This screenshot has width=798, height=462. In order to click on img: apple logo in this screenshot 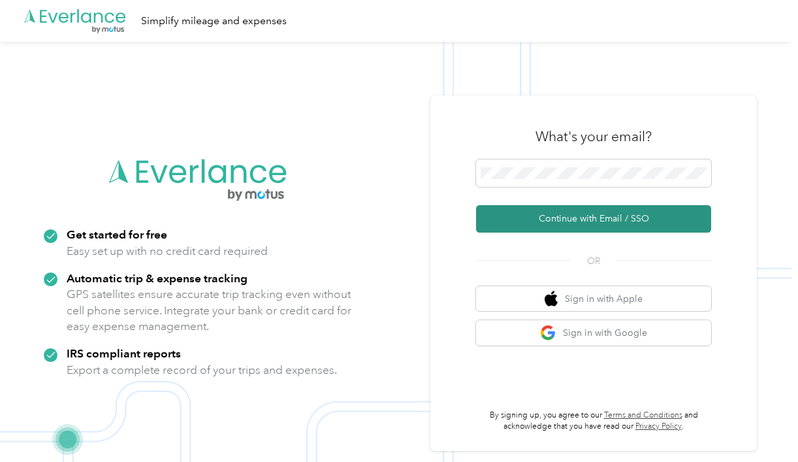, I will do `click(551, 298)`.